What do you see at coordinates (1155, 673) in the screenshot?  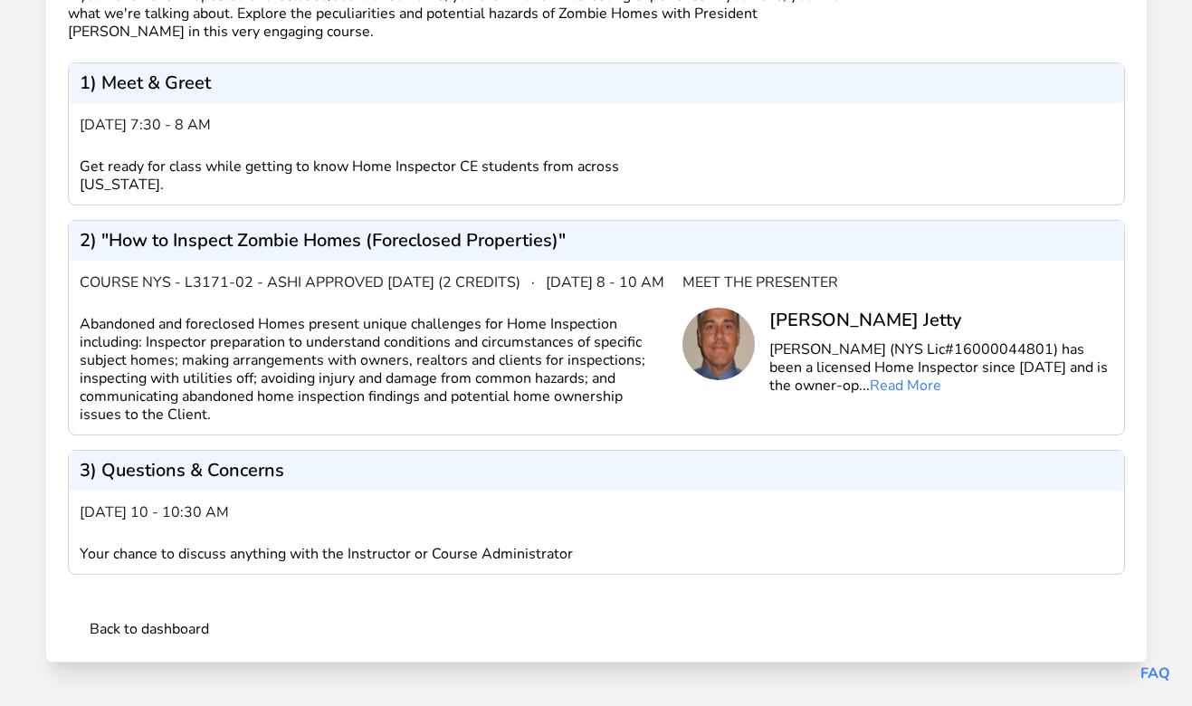 I see `a: FAQ` at bounding box center [1155, 673].